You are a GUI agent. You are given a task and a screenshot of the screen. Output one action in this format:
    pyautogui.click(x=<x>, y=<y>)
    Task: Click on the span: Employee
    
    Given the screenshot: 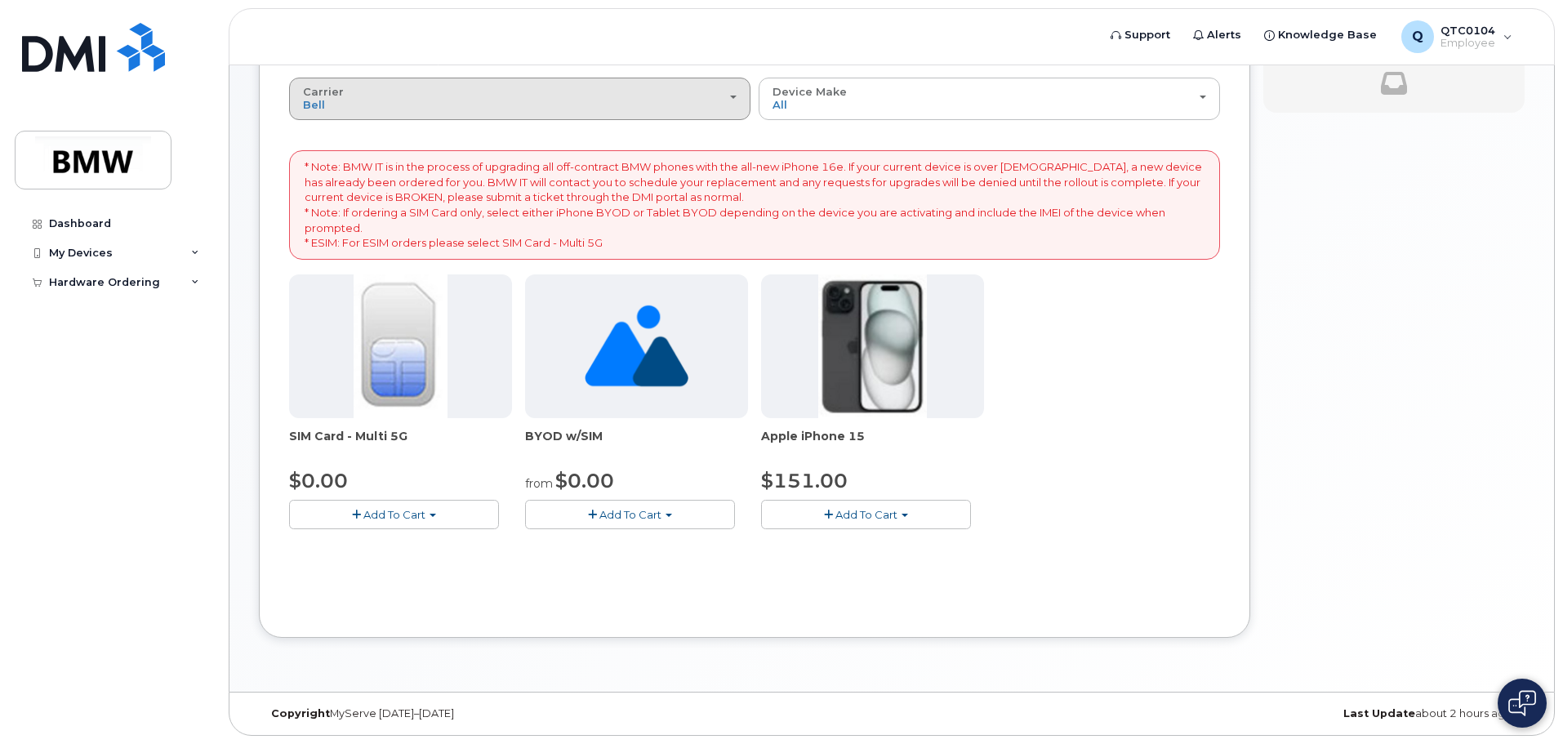 What is the action you would take?
    pyautogui.click(x=1467, y=43)
    